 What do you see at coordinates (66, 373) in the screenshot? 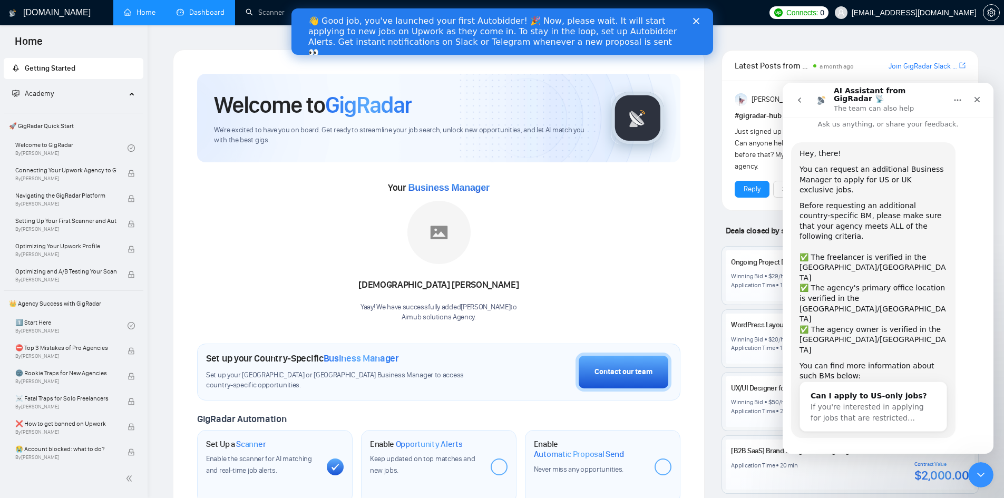
I see `span: 🌚 Rookie Traps for New Agencies` at bounding box center [66, 373].